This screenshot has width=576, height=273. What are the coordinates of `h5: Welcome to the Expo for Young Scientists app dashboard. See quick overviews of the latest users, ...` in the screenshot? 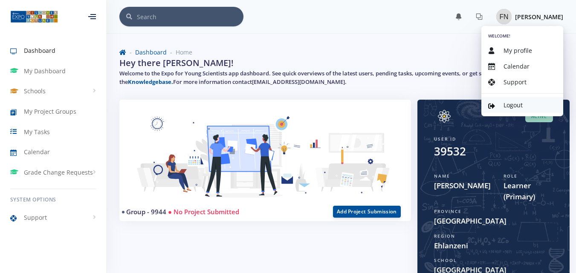 It's located at (341, 78).